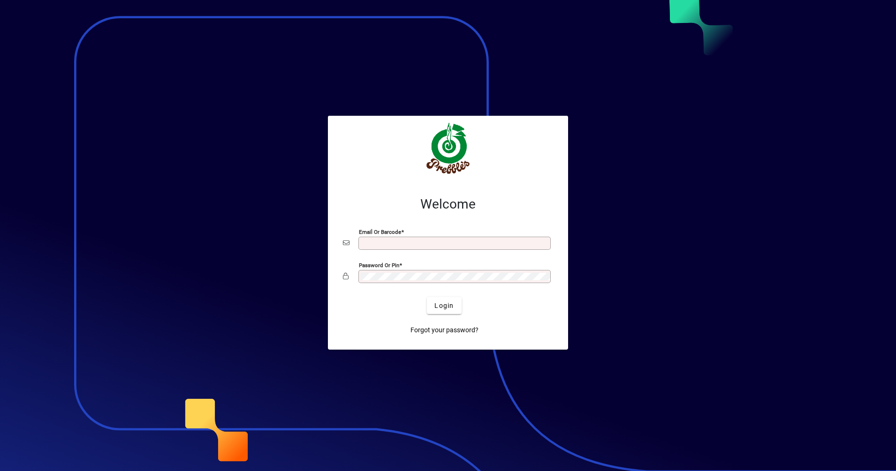  Describe the element at coordinates (444, 306) in the screenshot. I see `button: Login` at that location.